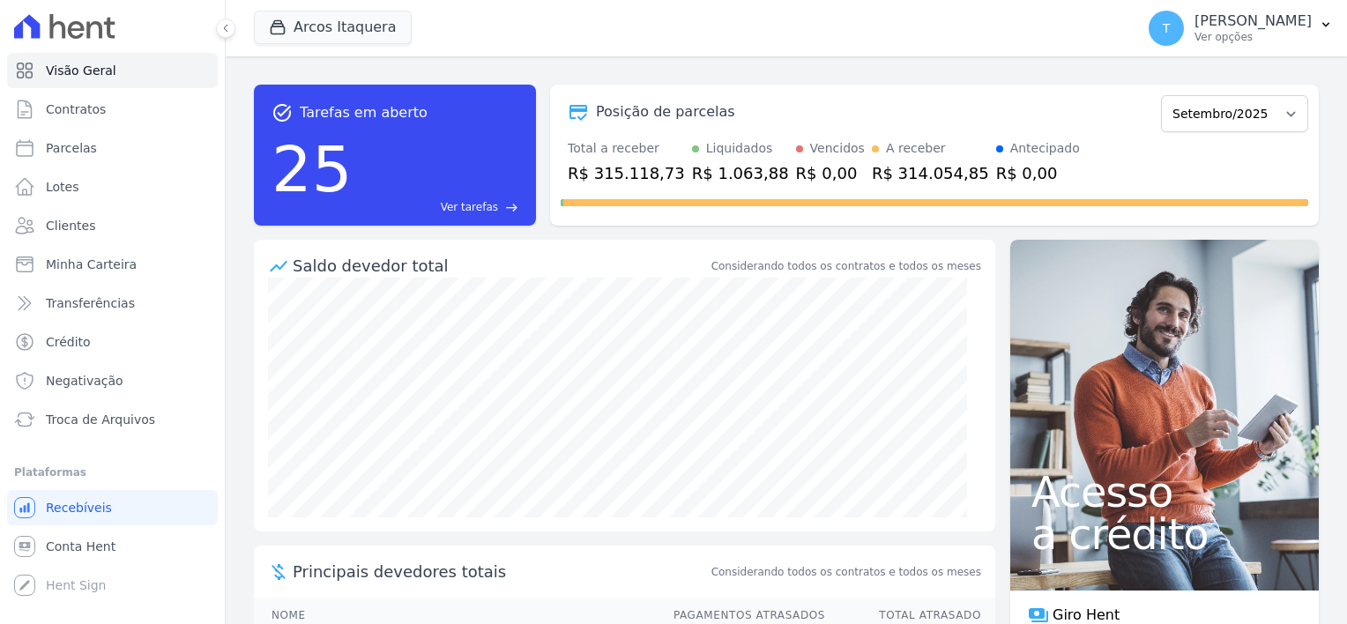 The width and height of the screenshot is (1347, 624). What do you see at coordinates (90, 303) in the screenshot?
I see `span: Transferências` at bounding box center [90, 303].